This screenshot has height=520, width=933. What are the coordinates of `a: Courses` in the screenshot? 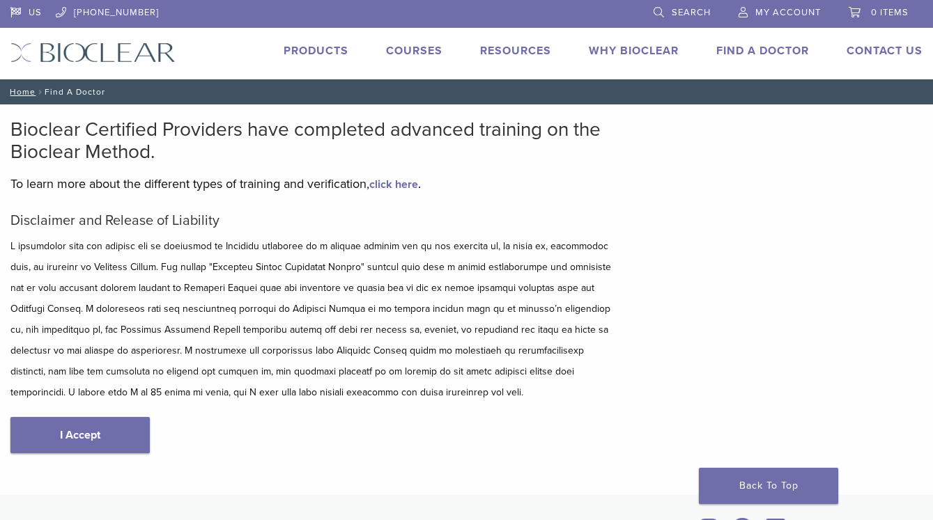 It's located at (414, 51).